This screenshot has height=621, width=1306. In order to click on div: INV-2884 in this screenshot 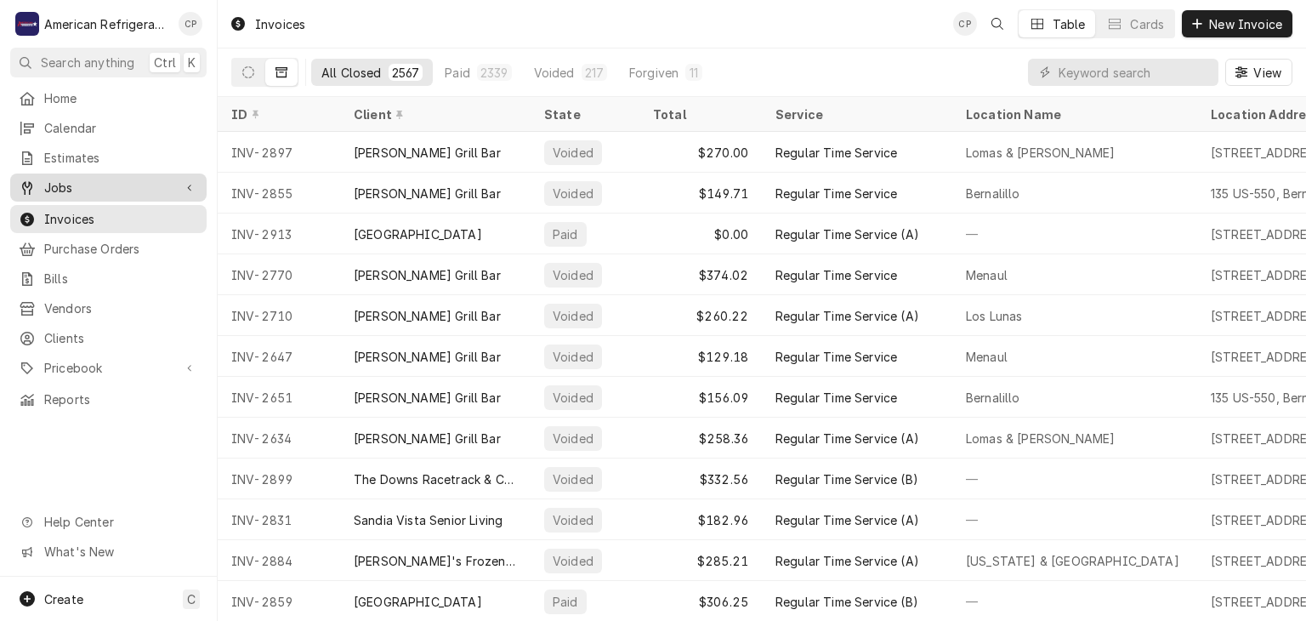, I will do `click(279, 560)`.